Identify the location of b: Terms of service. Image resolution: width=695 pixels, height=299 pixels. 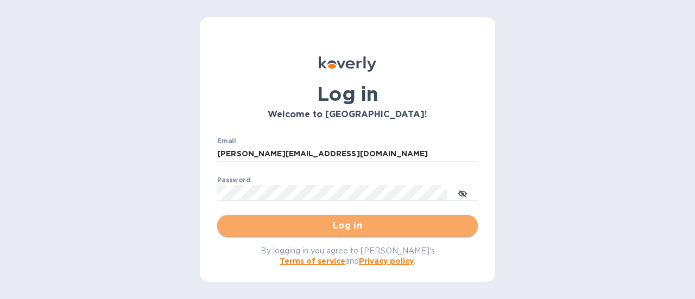
(312, 261).